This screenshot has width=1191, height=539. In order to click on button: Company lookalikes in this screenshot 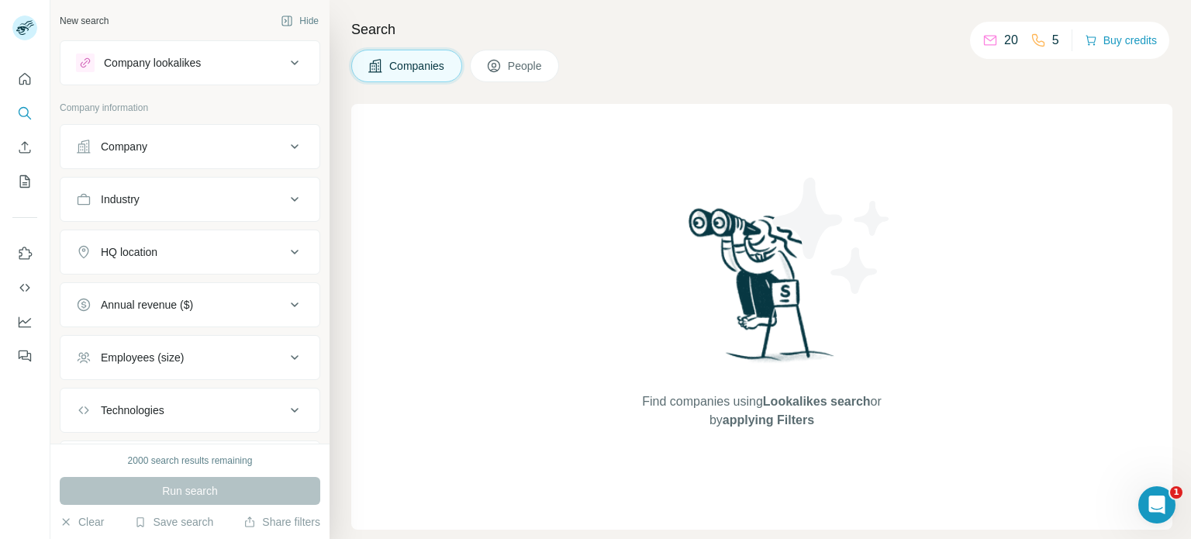, I will do `click(190, 63)`.